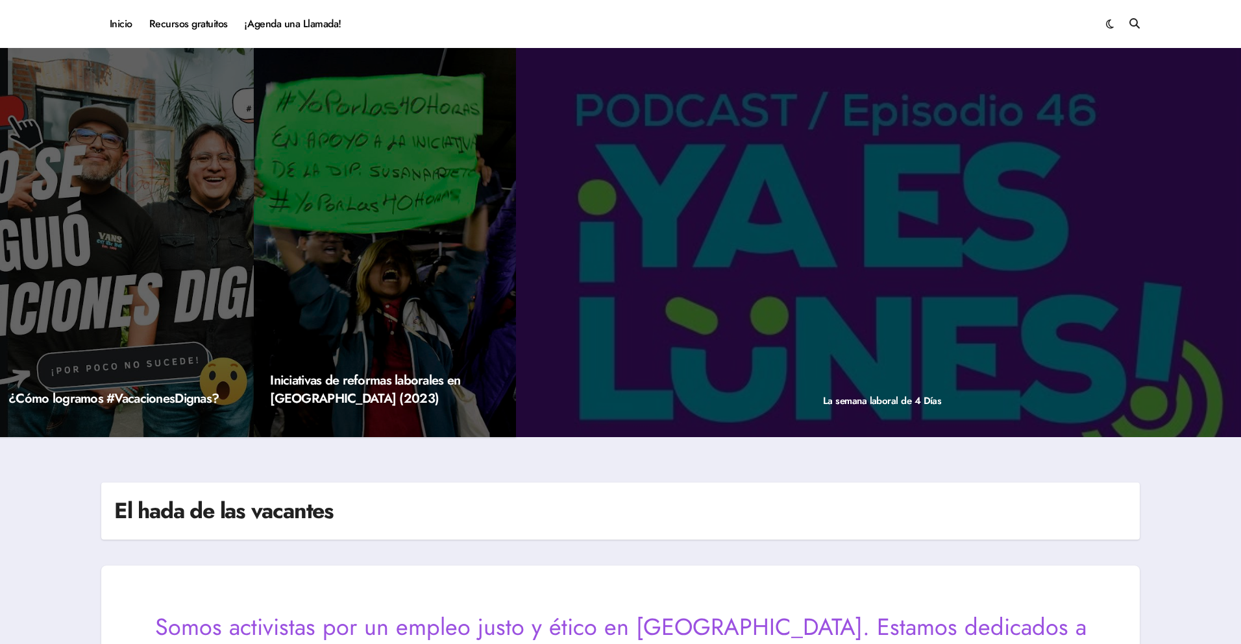 The image size is (1241, 644). What do you see at coordinates (224, 511) in the screenshot?
I see `h1: El hada de las vacantes` at bounding box center [224, 511].